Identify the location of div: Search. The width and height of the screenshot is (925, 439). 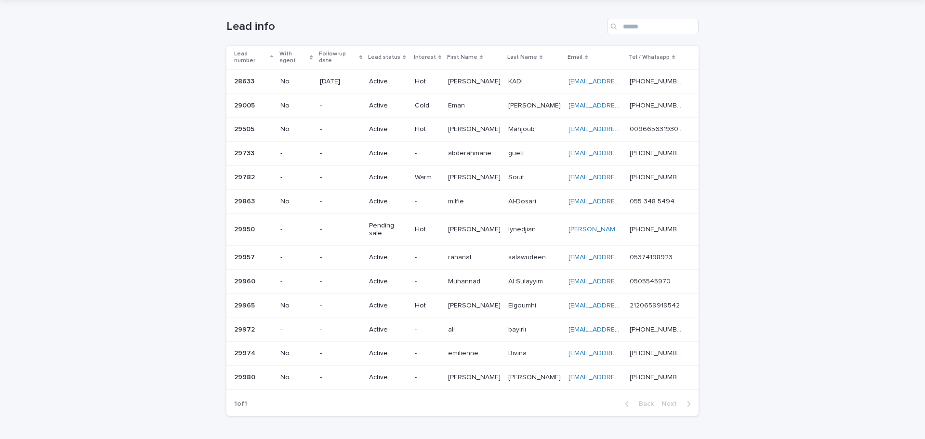
(653, 27).